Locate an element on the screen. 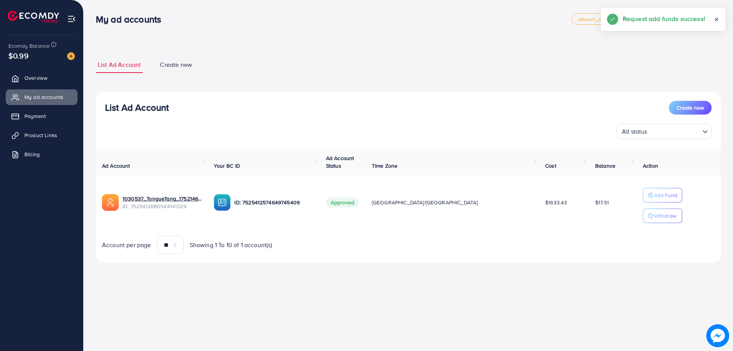 The height and width of the screenshot is (351, 733). span: Ad Account Status is located at coordinates (340, 162).